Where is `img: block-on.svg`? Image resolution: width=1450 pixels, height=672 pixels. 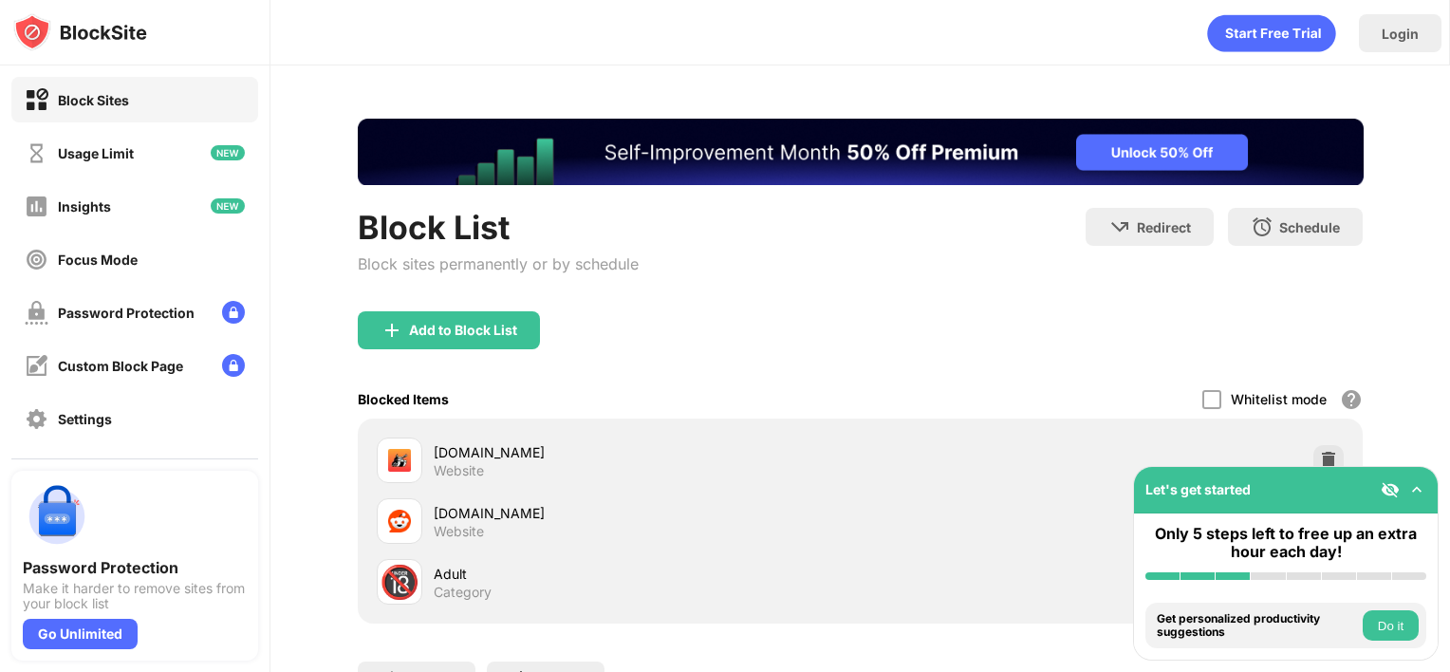 img: block-on.svg is located at coordinates (36, 100).